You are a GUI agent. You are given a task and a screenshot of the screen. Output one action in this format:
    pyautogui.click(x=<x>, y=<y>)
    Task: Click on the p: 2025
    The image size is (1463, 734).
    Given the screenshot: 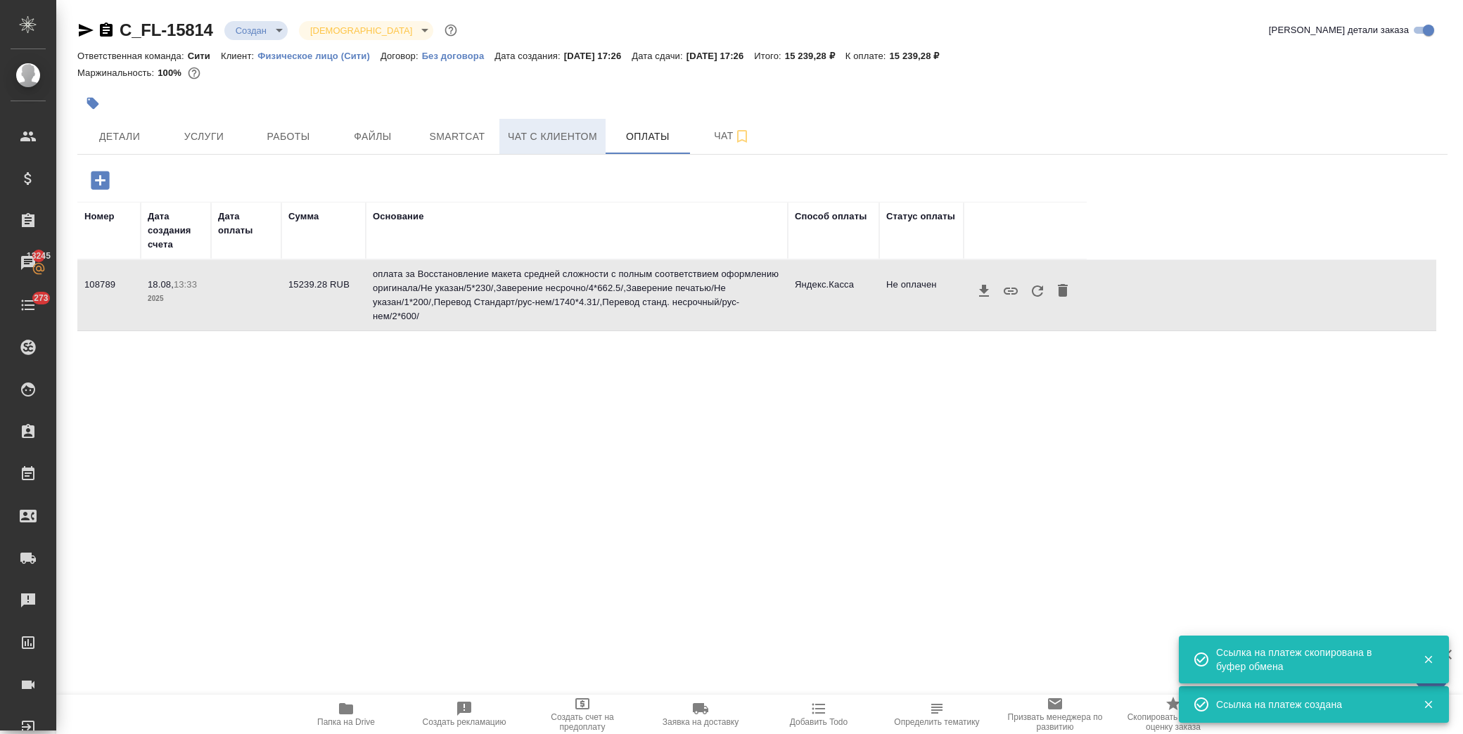 What is the action you would take?
    pyautogui.click(x=176, y=299)
    